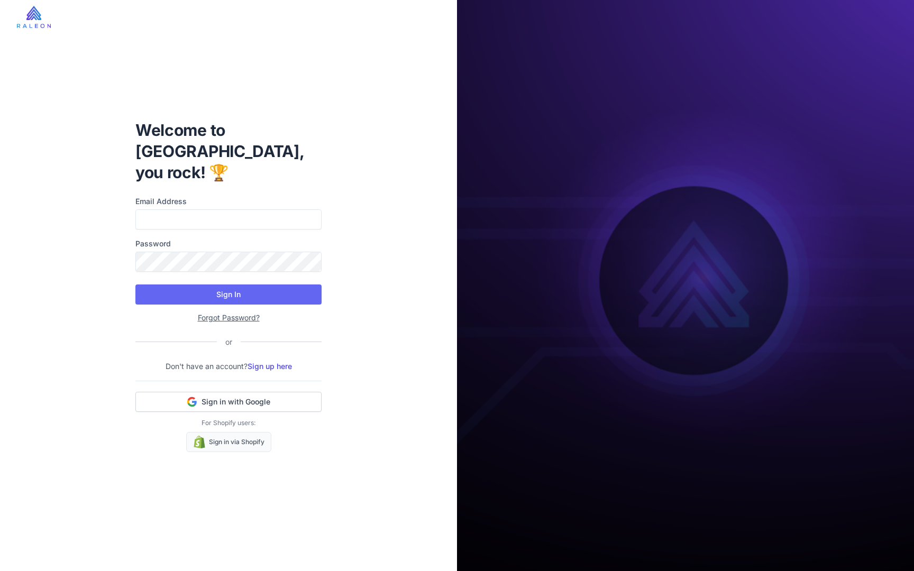  I want to click on button: Sign In, so click(228, 295).